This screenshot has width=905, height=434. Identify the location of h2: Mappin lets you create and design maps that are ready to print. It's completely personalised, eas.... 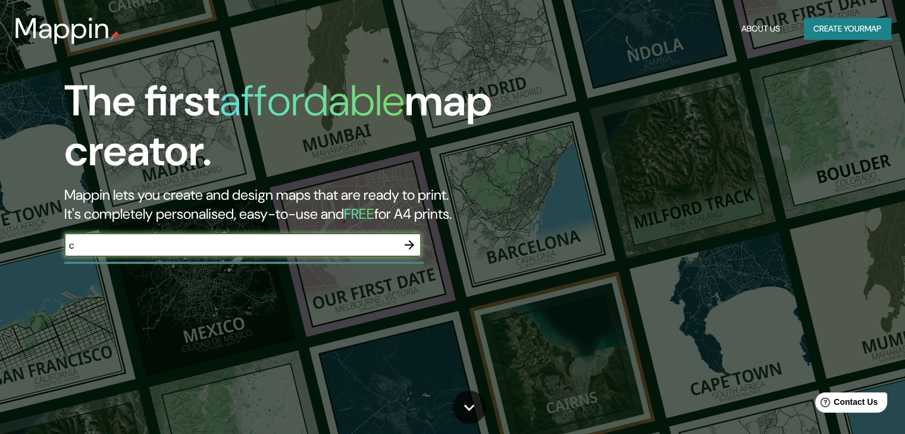
(290, 205).